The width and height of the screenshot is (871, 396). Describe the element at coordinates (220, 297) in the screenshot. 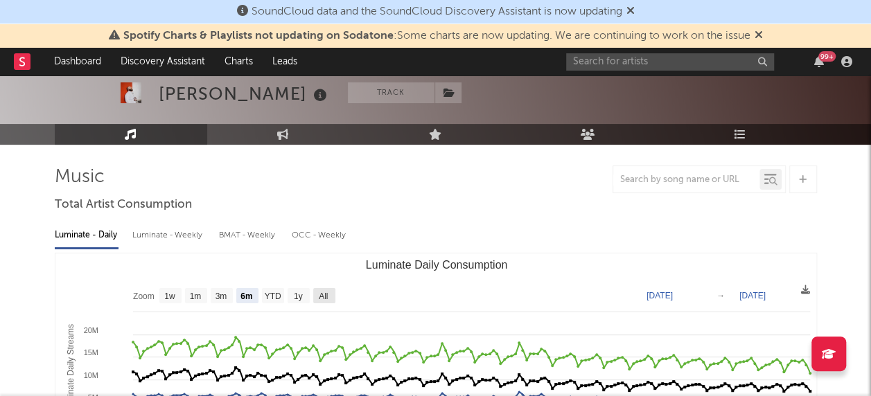

I see `text: 3m` at that location.